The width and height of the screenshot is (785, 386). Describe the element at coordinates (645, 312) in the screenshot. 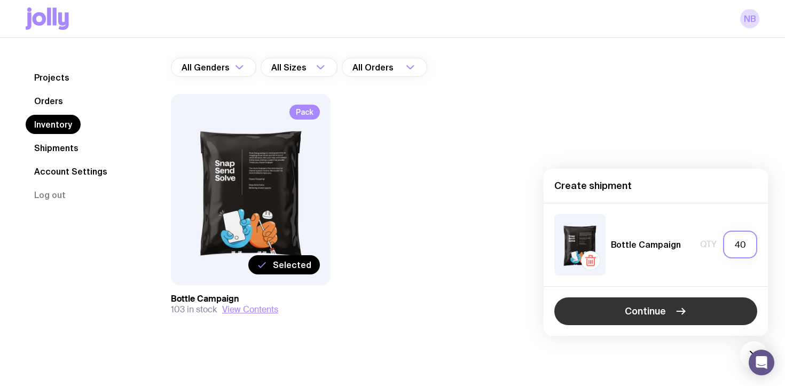

I see `span: Continue` at that location.